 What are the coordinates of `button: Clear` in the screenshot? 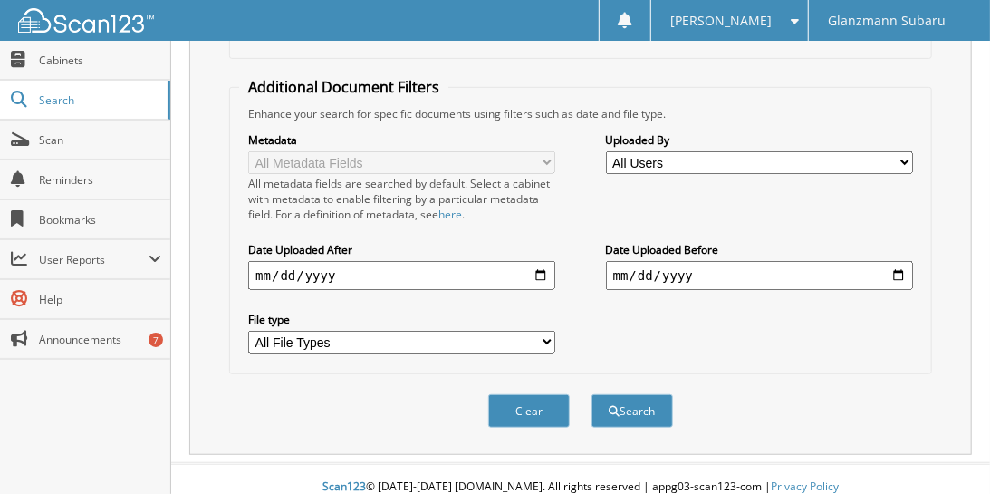 It's located at (529, 410).